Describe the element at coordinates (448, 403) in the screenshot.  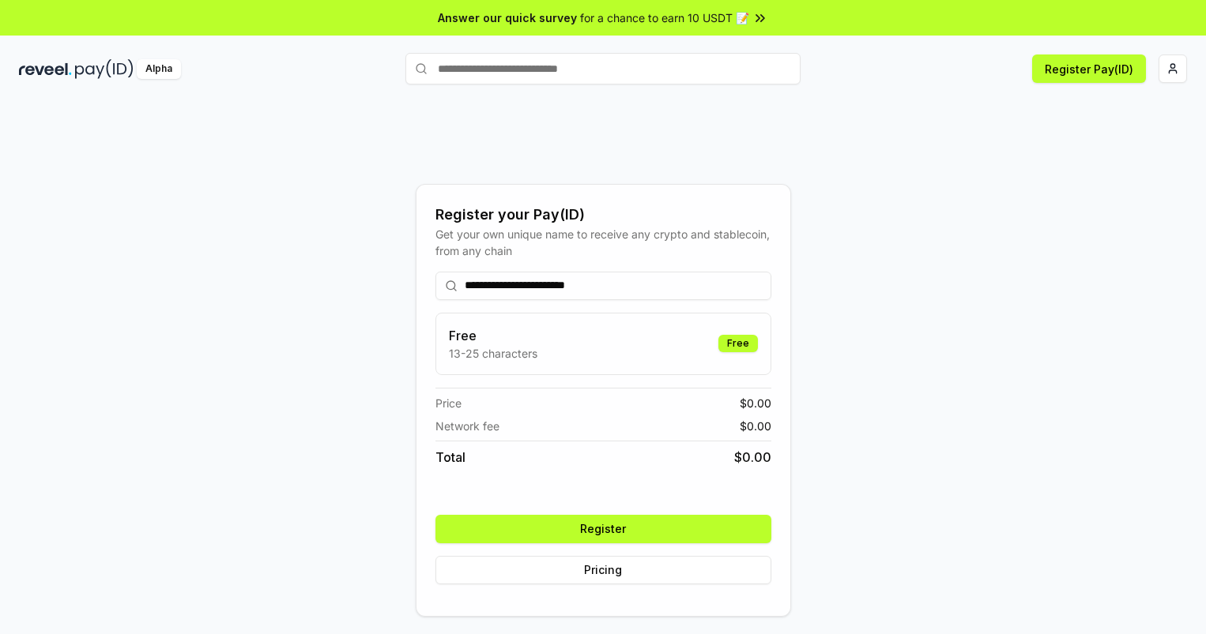
I see `span: Price` at that location.